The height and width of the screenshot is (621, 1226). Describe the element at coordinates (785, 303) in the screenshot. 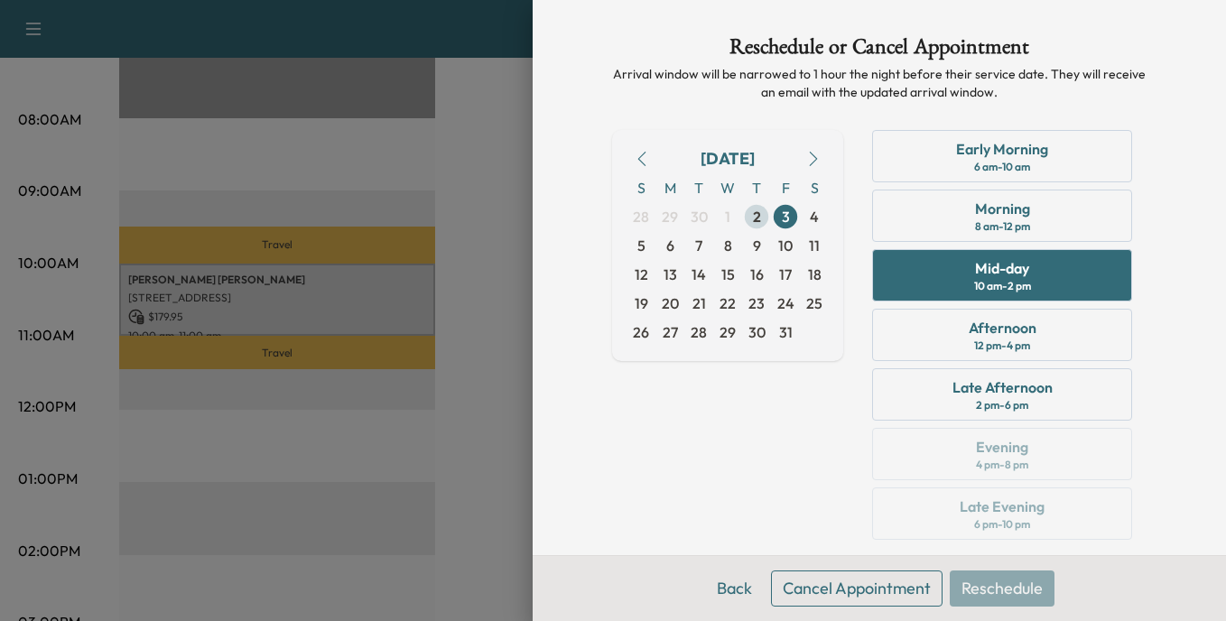

I see `span: 24` at that location.